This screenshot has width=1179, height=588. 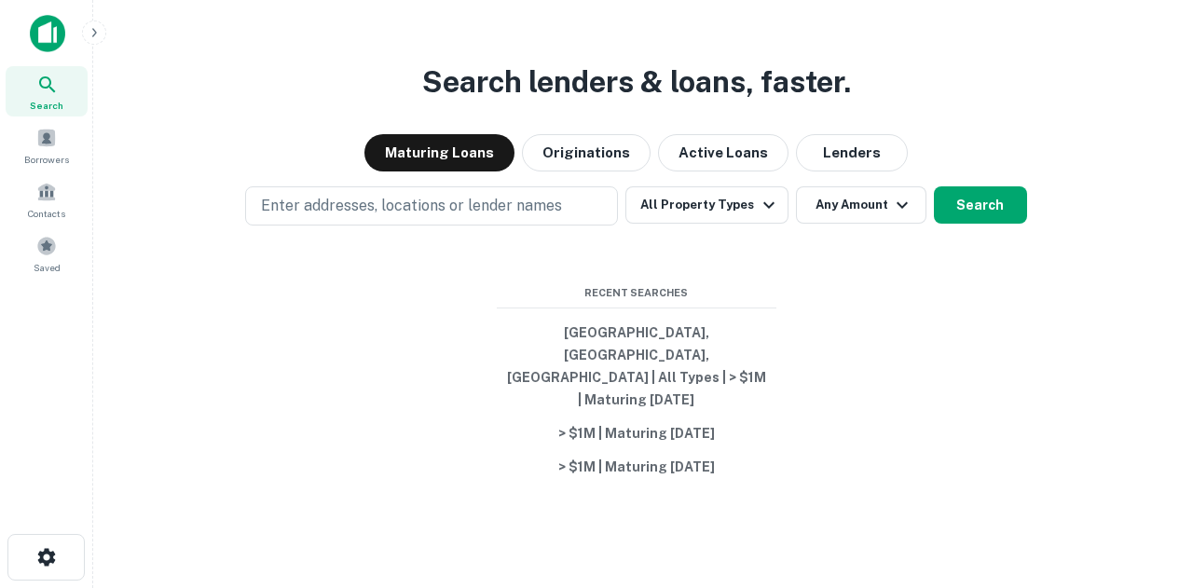 I want to click on div: Chat Widget, so click(x=1133, y=484).